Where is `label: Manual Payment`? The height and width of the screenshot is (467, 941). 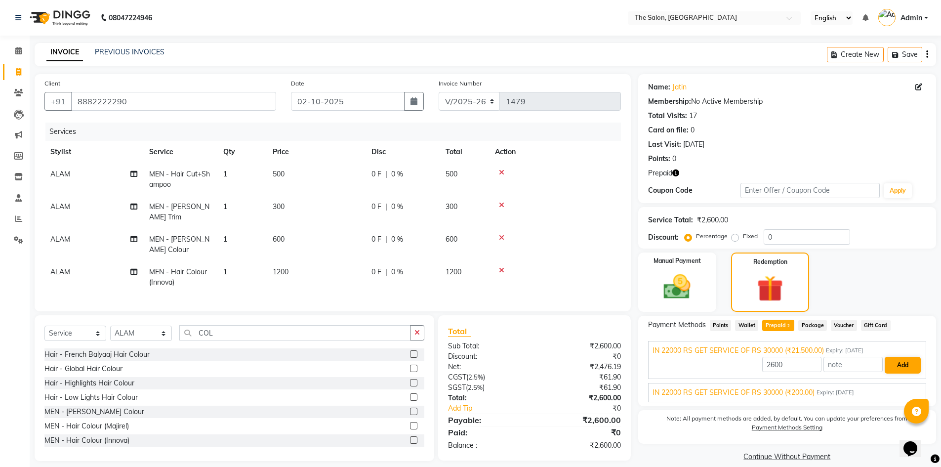
label: Manual Payment is located at coordinates (677, 261).